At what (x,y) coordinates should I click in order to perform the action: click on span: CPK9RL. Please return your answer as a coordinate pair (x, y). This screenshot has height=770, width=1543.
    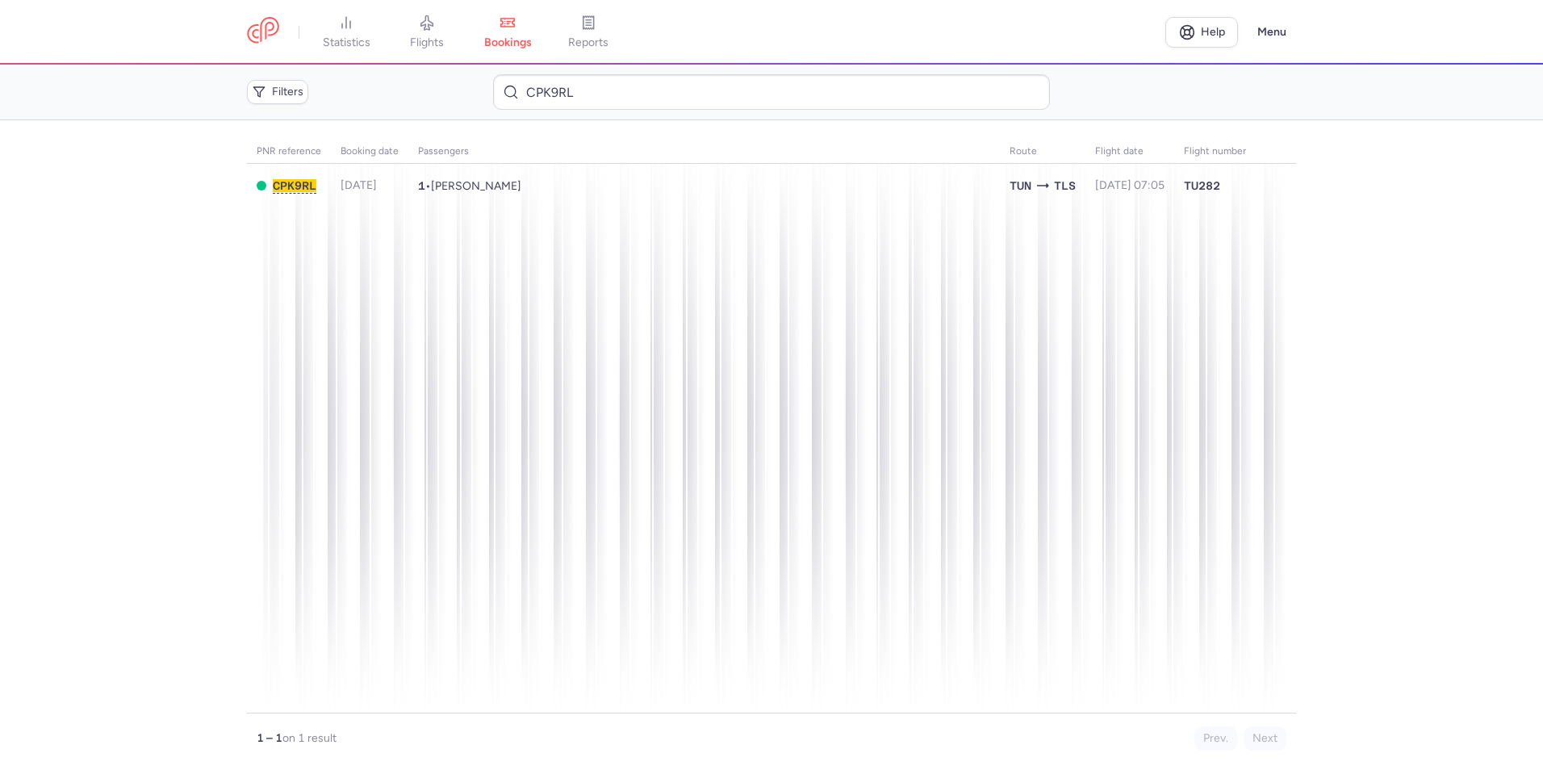
    Looking at the image, I should click on (295, 186).